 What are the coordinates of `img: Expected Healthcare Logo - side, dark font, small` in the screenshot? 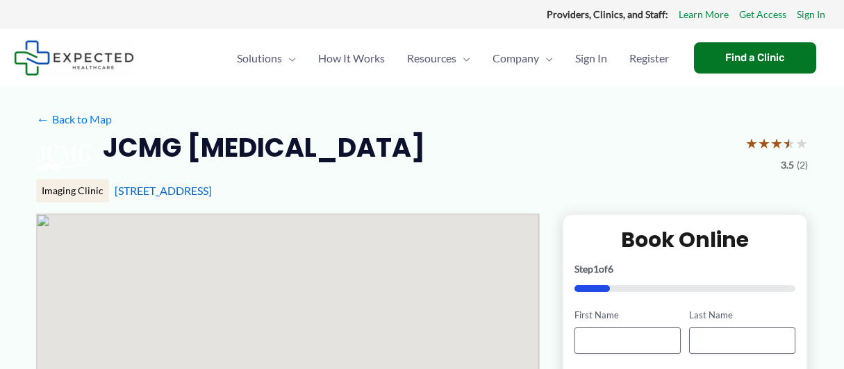 It's located at (74, 58).